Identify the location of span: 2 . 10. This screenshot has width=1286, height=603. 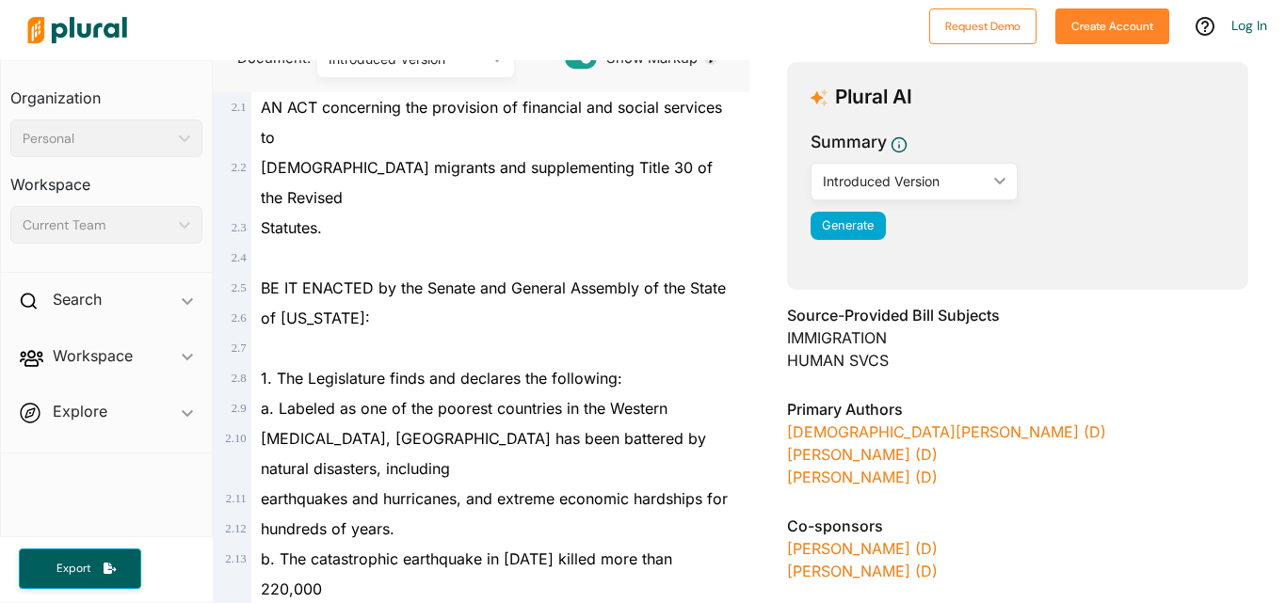
(235, 439).